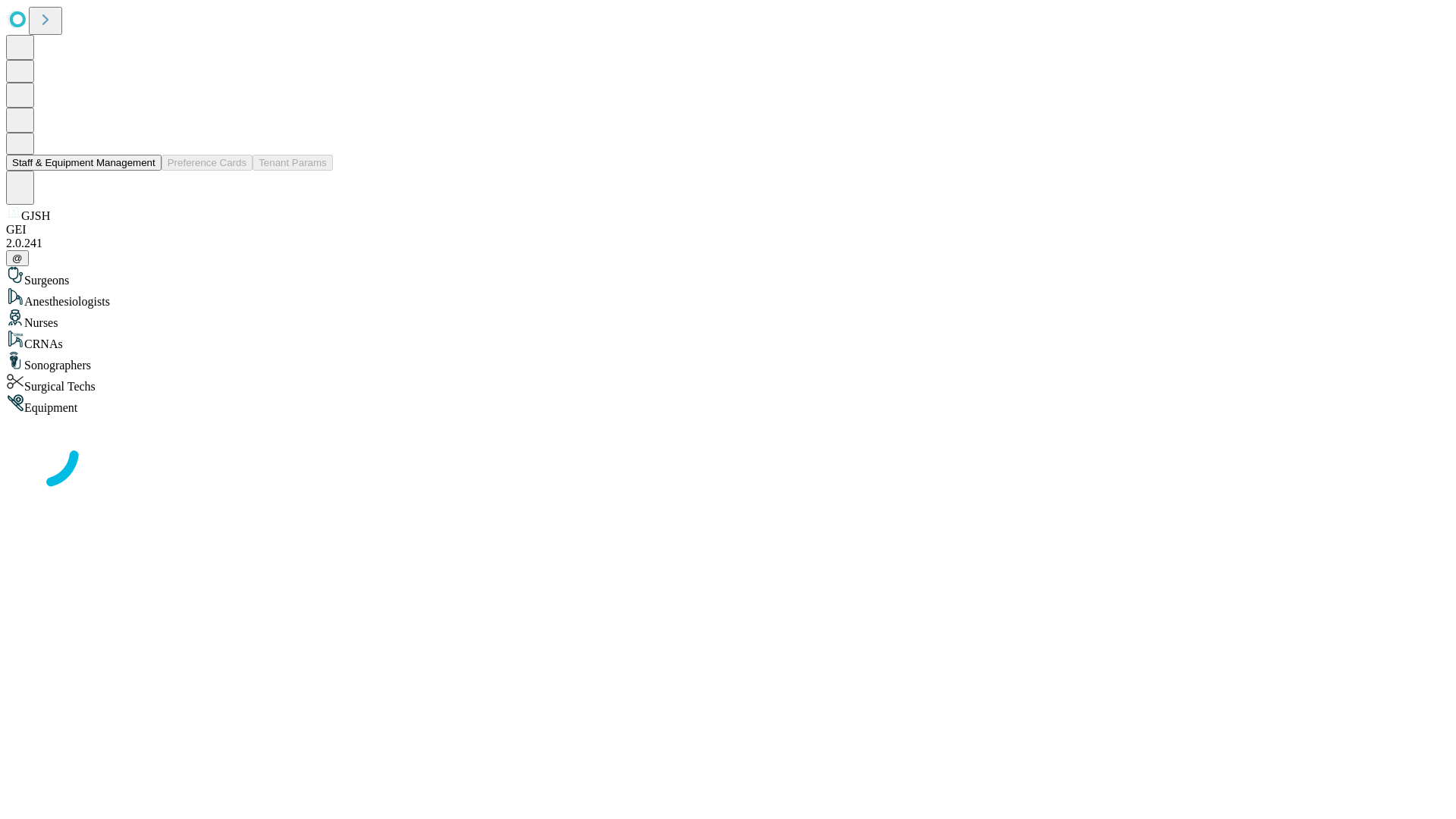 The height and width of the screenshot is (819, 1456). What do you see at coordinates (207, 163) in the screenshot?
I see `button: Preference Cards` at bounding box center [207, 163].